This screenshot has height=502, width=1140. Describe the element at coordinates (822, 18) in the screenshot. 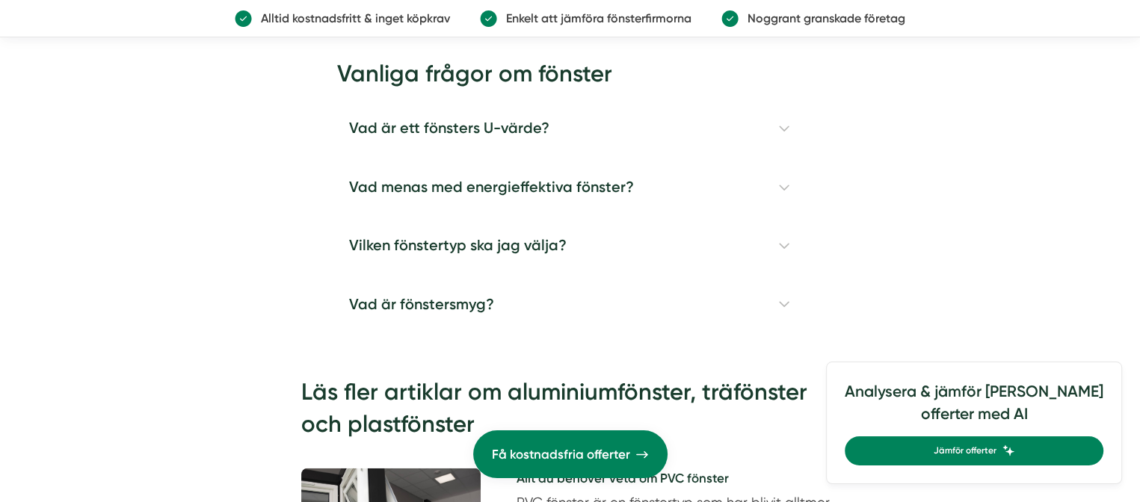

I see `p: Noggrant granskade företag` at that location.